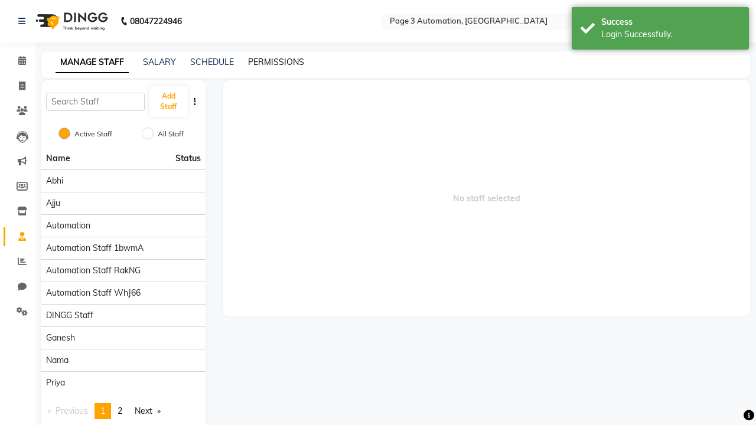 The image size is (756, 425). What do you see at coordinates (95, 102) in the screenshot?
I see `input: Search Staff` at bounding box center [95, 102].